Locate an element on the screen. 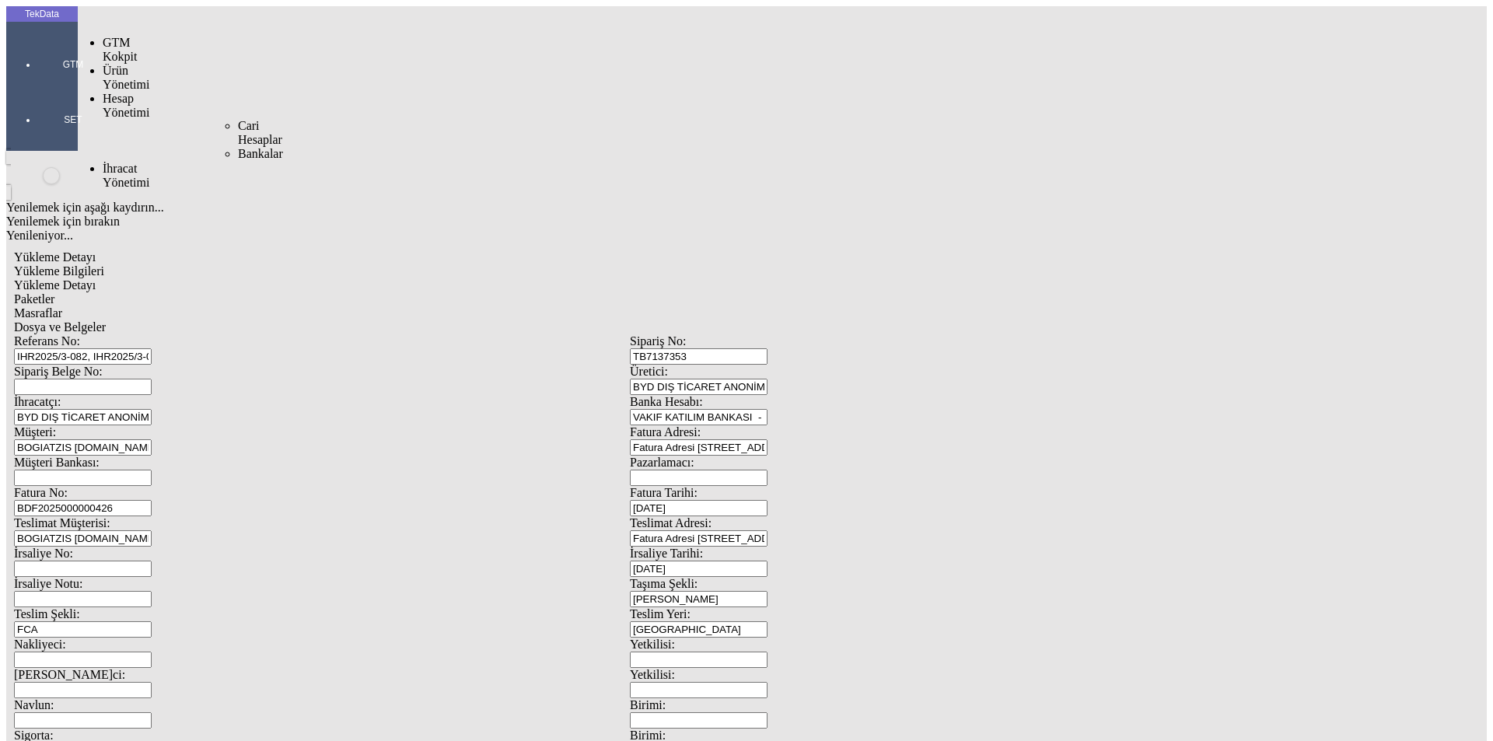 This screenshot has width=1493, height=741. span: İrsaliye Notu: is located at coordinates (48, 583).